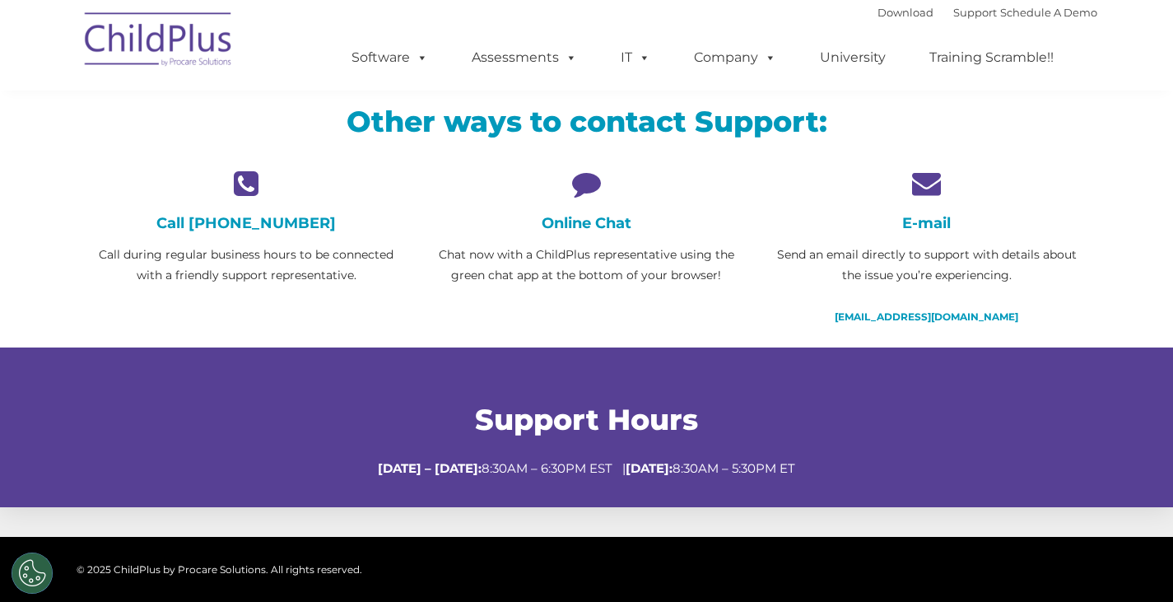  Describe the element at coordinates (246, 265) in the screenshot. I see `p: Call during regular business hours to be connected with a friendly support representative.` at that location.